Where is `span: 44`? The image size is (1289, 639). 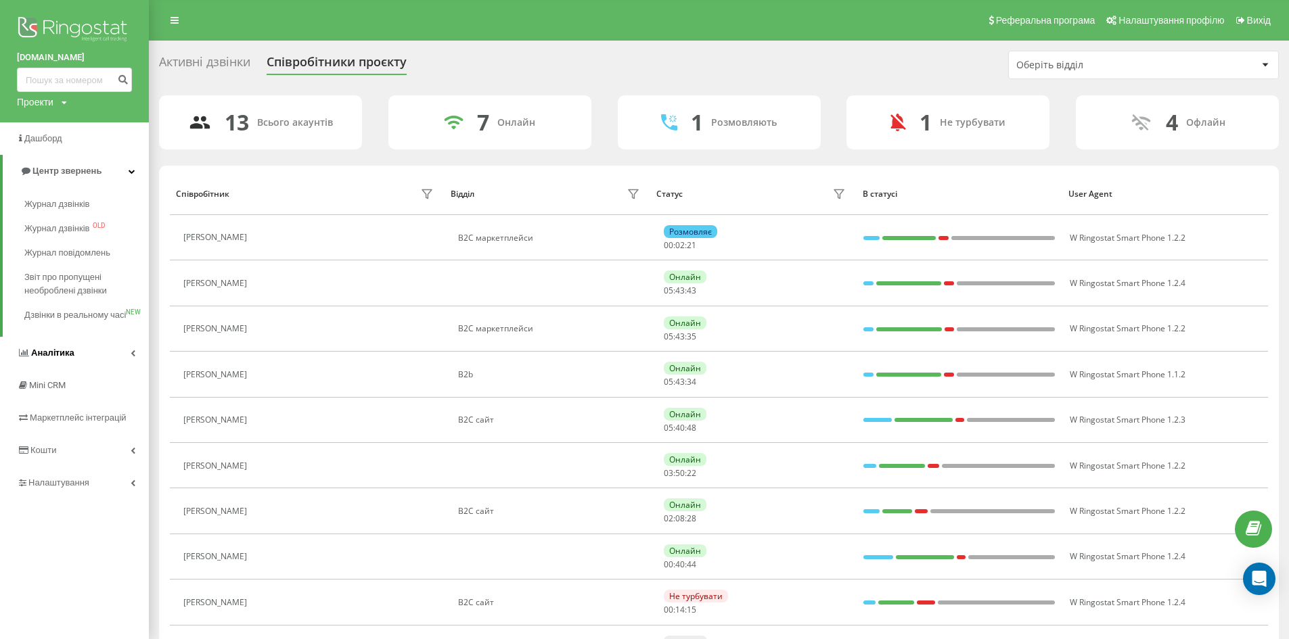 span: 44 is located at coordinates (692, 564).